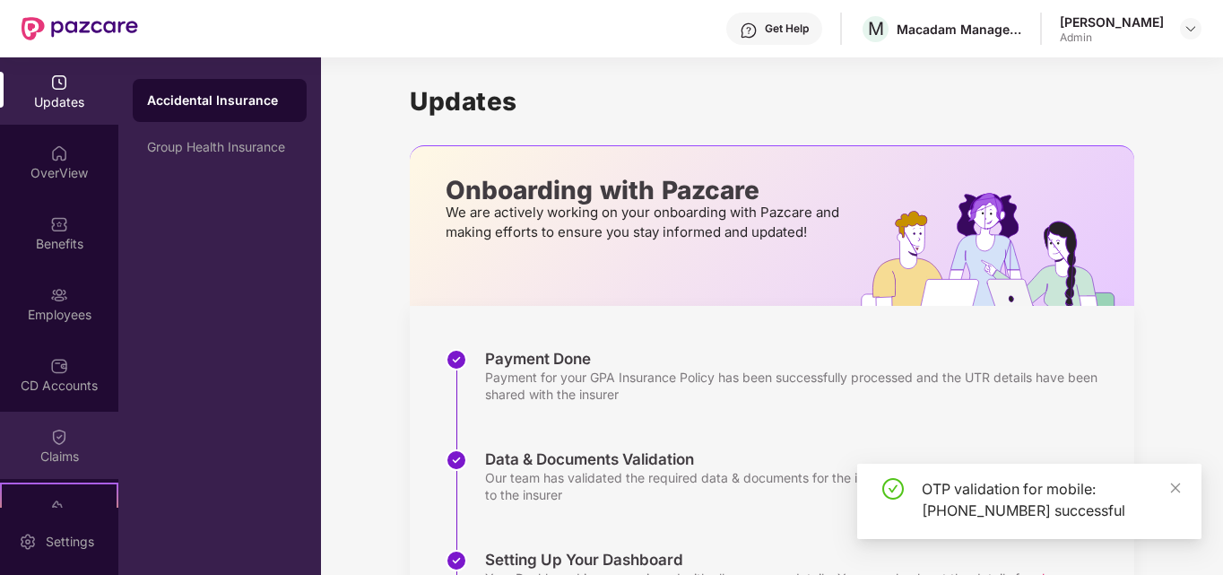 The height and width of the screenshot is (575, 1223). Describe the element at coordinates (801, 486) in the screenshot. I see `div: Our team has validated the required data & documents for the insurance policy copy and submitted ...` at that location.